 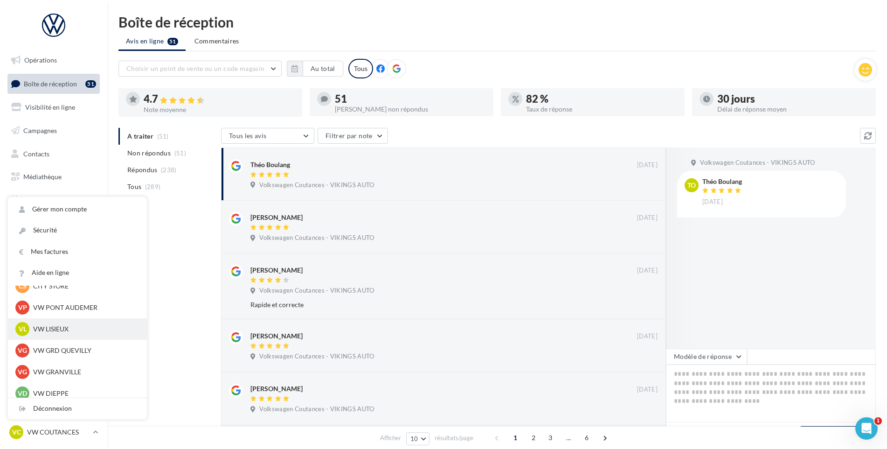 What do you see at coordinates (248, 135) in the screenshot?
I see `span: Tous les avis` at bounding box center [248, 135].